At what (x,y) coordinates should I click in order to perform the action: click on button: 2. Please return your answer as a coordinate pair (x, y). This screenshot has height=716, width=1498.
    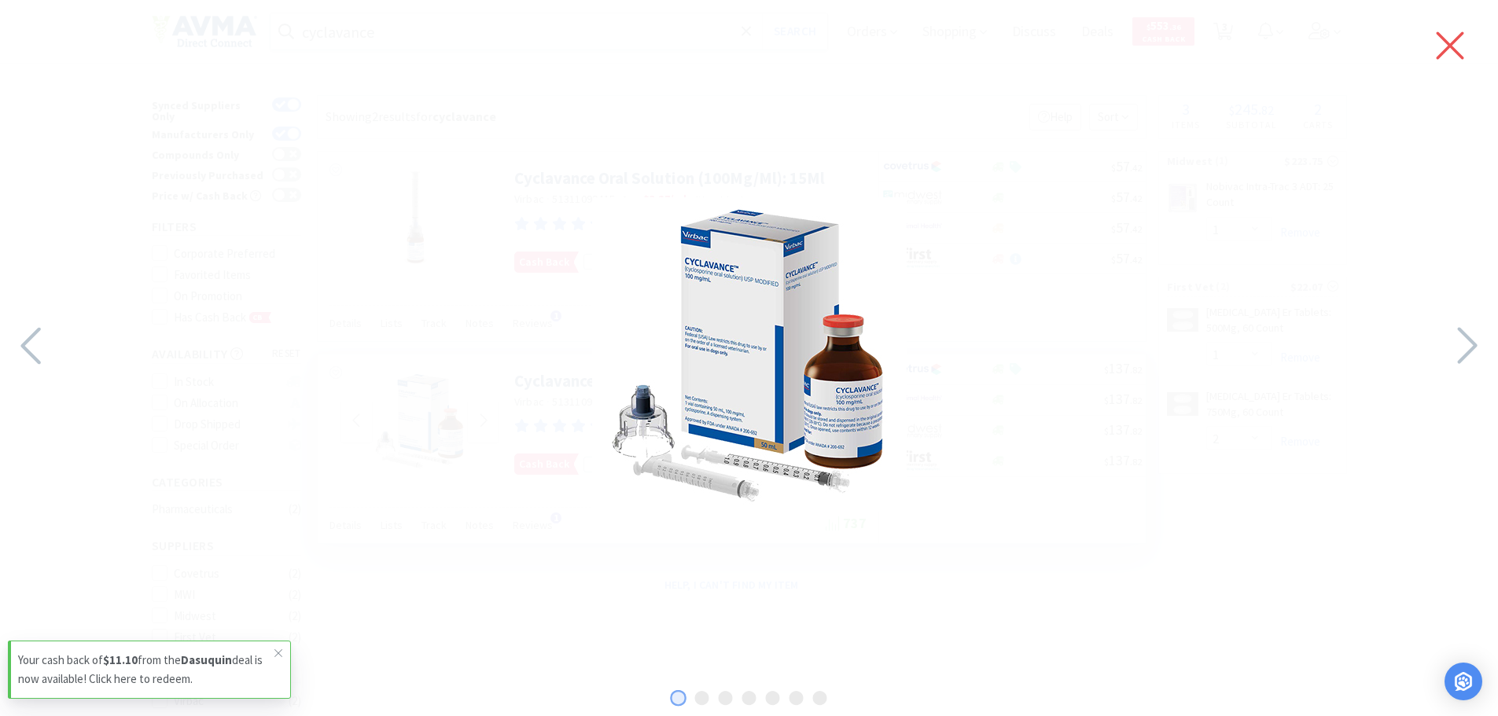
    Looking at the image, I should click on (702, 697).